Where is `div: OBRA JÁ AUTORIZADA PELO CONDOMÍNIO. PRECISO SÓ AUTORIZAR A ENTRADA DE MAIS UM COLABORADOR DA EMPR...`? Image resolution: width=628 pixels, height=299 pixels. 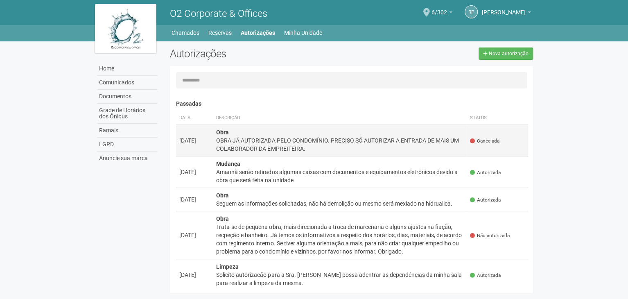
div: OBRA JÁ AUTORIZADA PELO CONDOMÍNIO. PRECISO SÓ AUTORIZAR A ENTRADA DE MAIS UM COLABORADOR DA EMPR... is located at coordinates (340, 145).